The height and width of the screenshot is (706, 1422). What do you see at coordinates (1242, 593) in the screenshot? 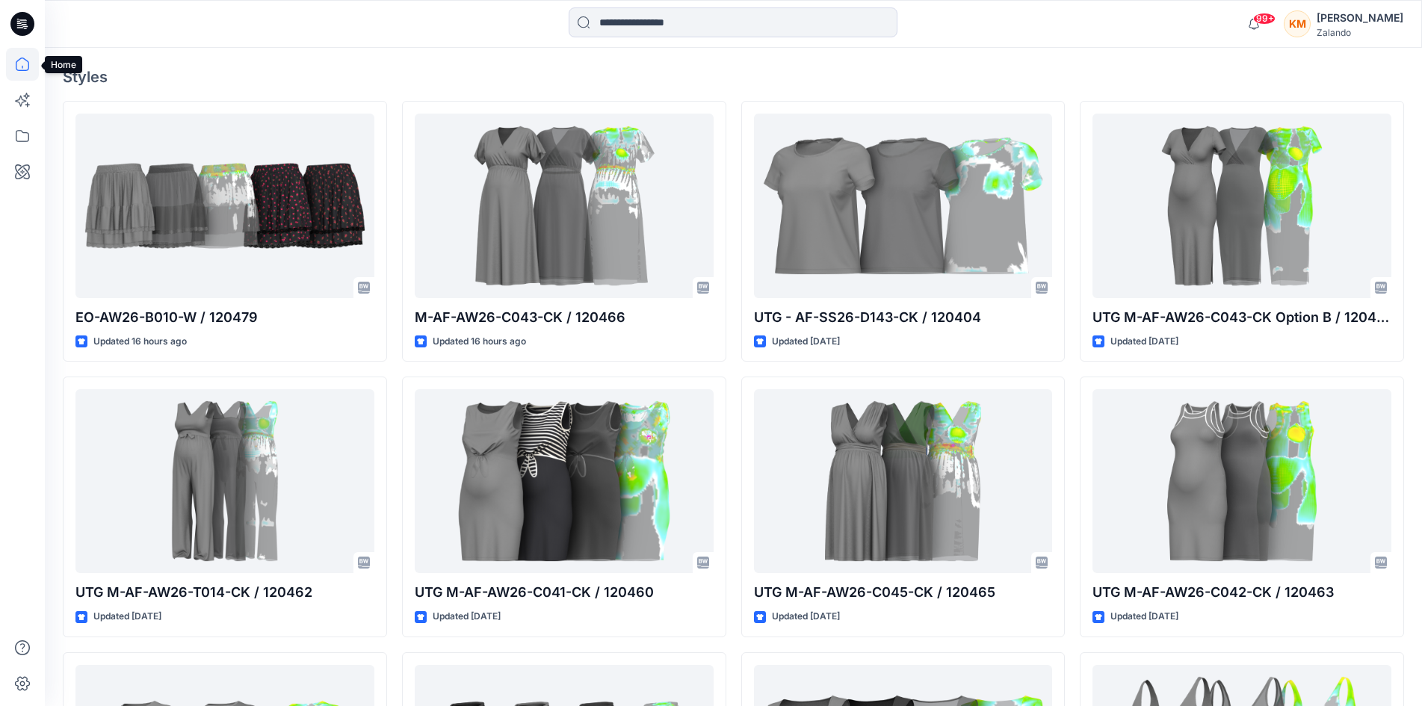
I see `p: UTG M-AF-AW26-C042-CK / 120463` at bounding box center [1242, 593].